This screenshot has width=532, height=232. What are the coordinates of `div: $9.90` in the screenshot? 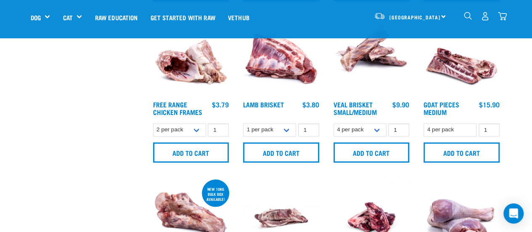 It's located at (401, 104).